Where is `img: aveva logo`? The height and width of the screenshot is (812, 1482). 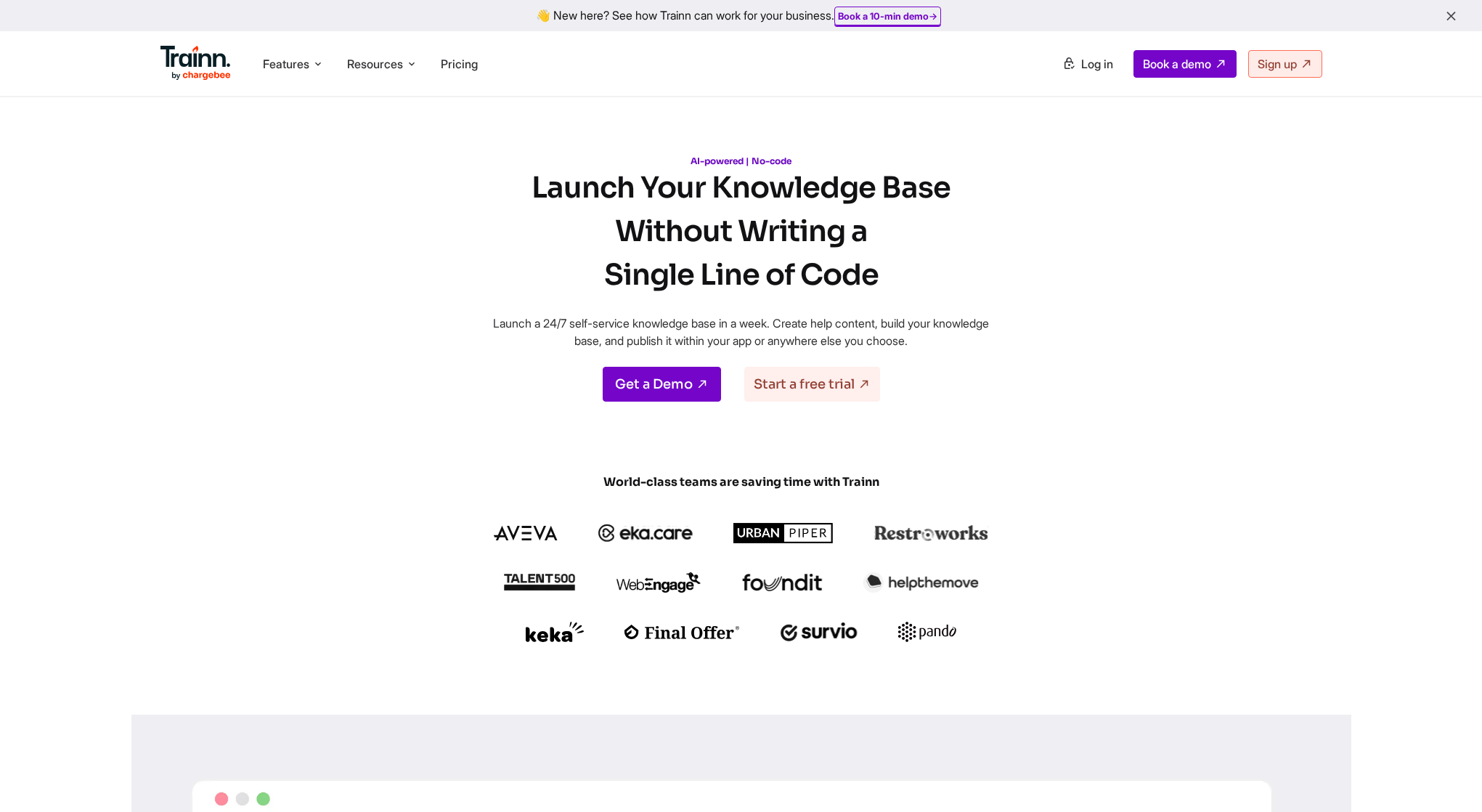 img: aveva logo is located at coordinates (525, 533).